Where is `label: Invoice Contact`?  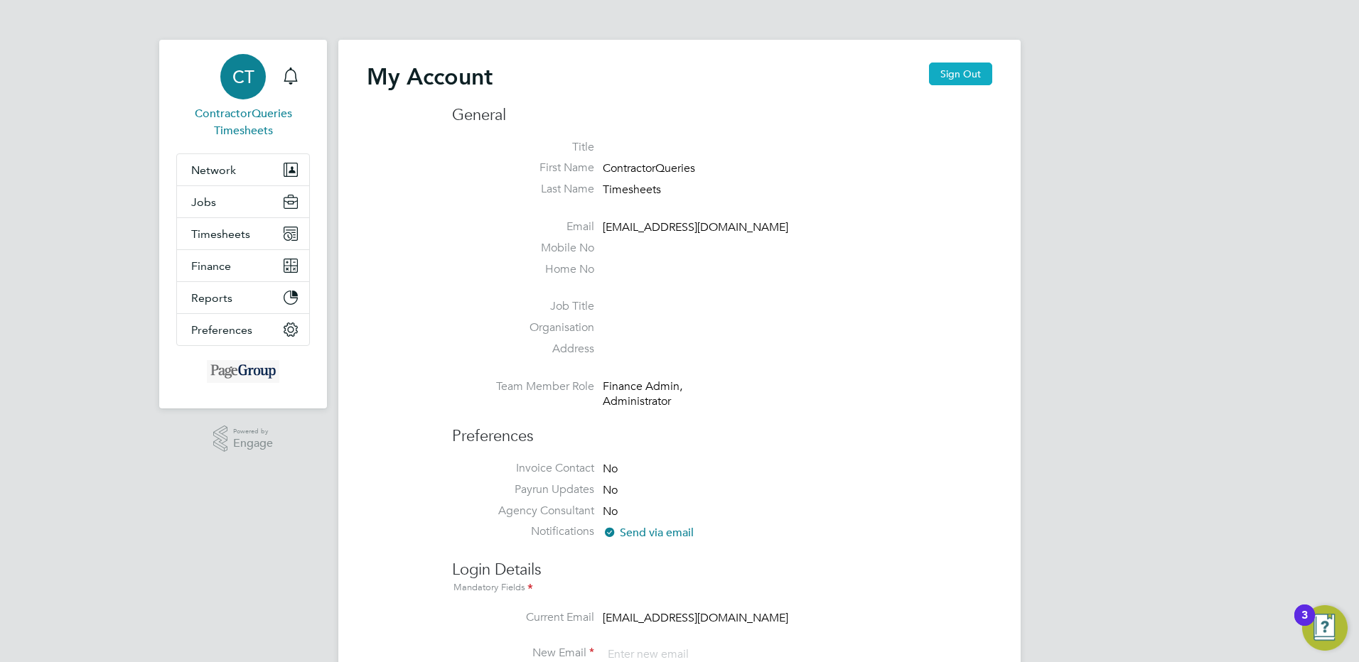
label: Invoice Contact is located at coordinates (523, 468).